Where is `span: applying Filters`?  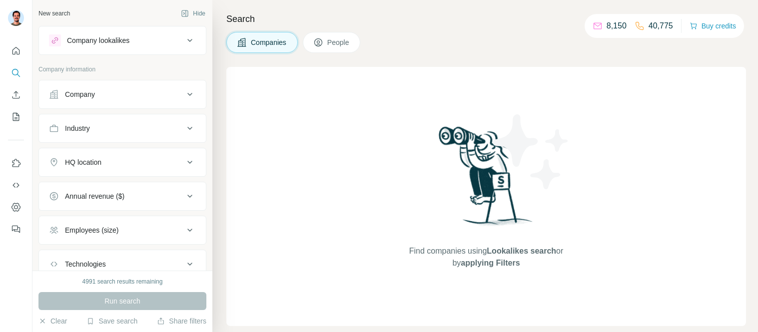 span: applying Filters is located at coordinates (490, 263).